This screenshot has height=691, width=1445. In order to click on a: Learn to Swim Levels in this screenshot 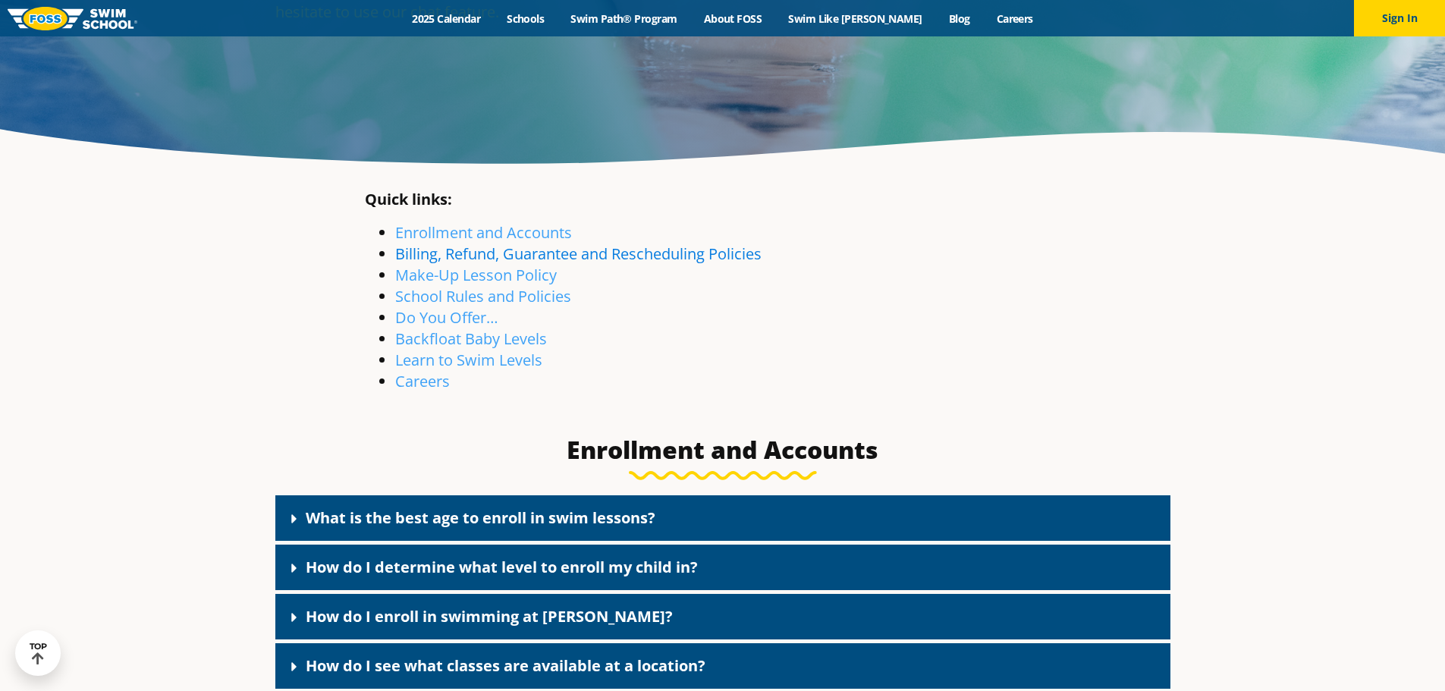, I will do `click(469, 360)`.